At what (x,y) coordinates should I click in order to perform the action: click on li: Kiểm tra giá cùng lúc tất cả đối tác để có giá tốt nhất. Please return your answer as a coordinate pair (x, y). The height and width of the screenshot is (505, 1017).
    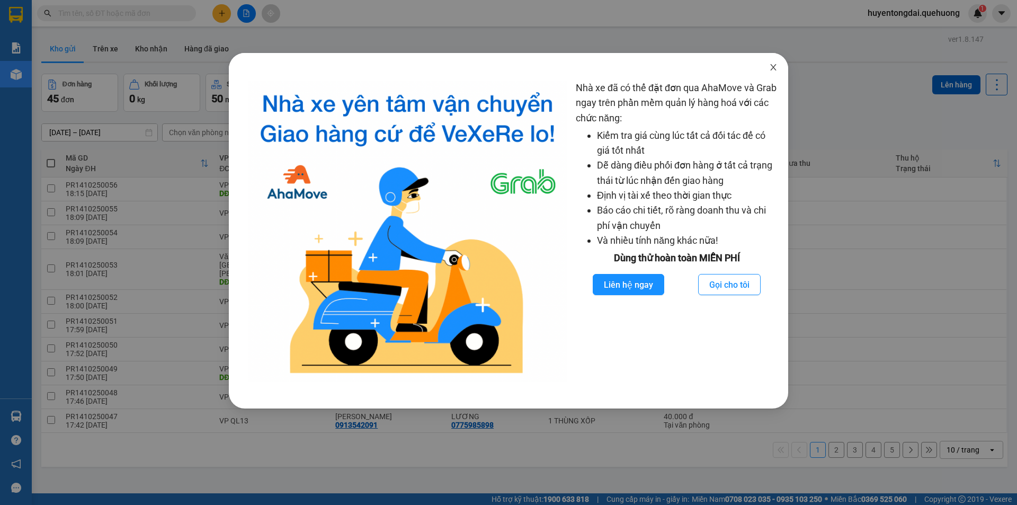
    Looking at the image, I should click on (687, 143).